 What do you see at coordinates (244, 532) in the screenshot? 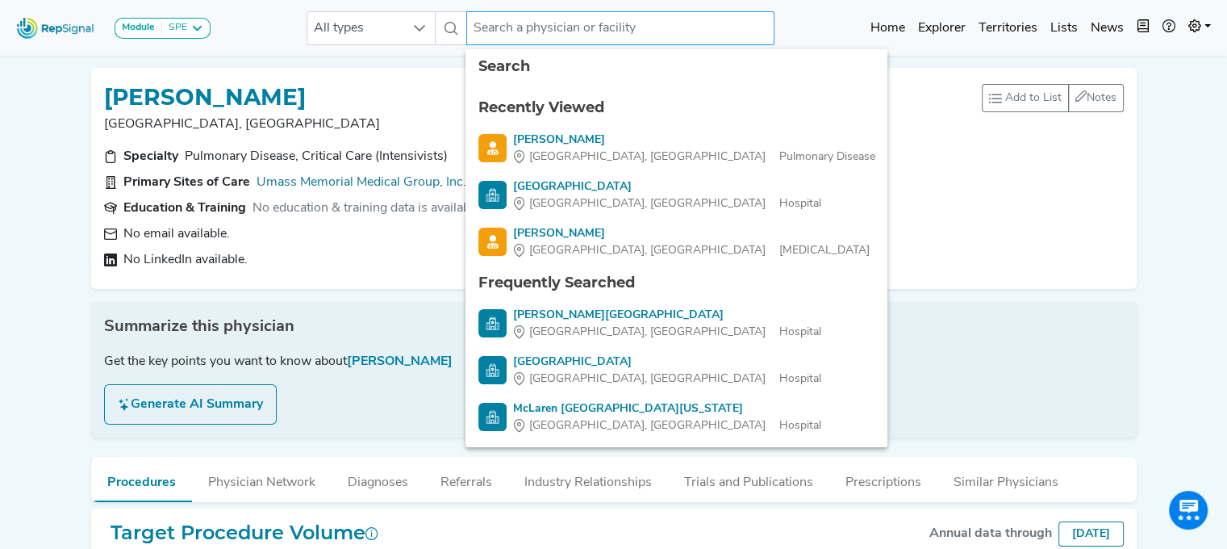
I see `h2: Target Procedure Volume` at bounding box center [244, 532].